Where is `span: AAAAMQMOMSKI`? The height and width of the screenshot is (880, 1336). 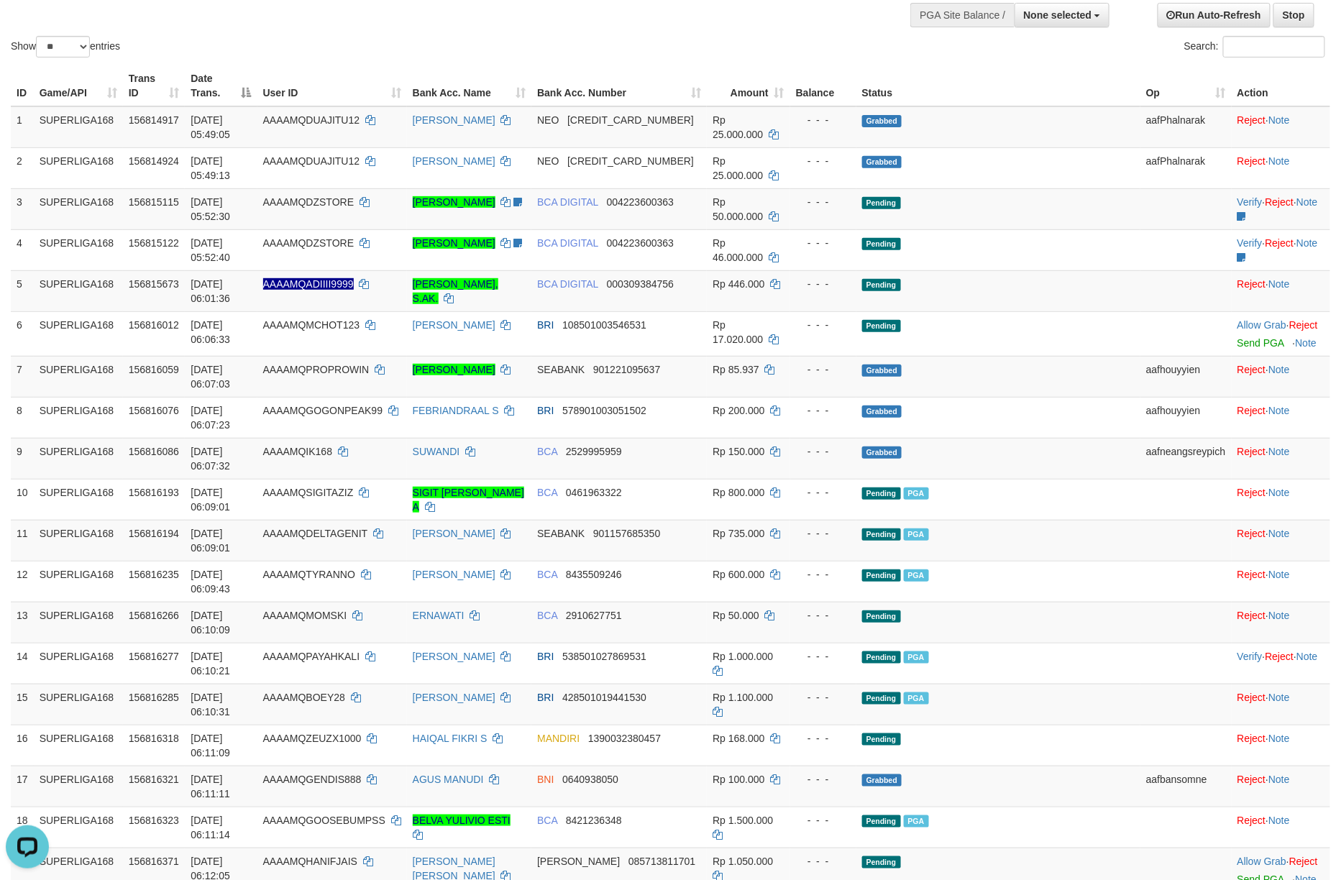
span: AAAAMQMOMSKI is located at coordinates (305, 615).